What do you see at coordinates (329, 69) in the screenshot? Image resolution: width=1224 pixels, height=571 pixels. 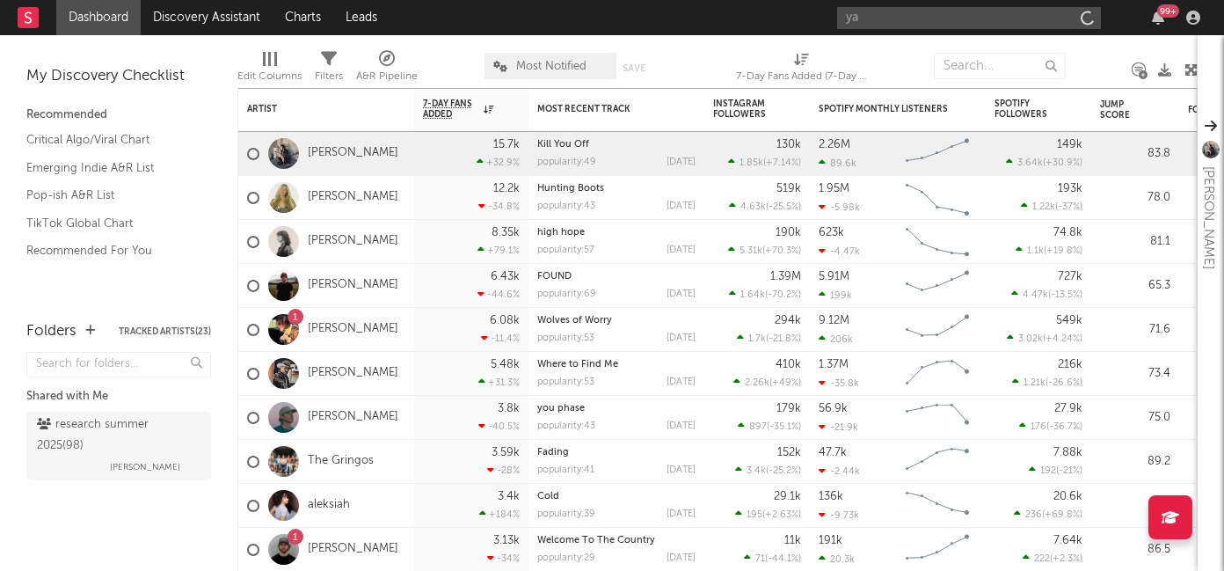 I see `div: Filters` at bounding box center [329, 69].